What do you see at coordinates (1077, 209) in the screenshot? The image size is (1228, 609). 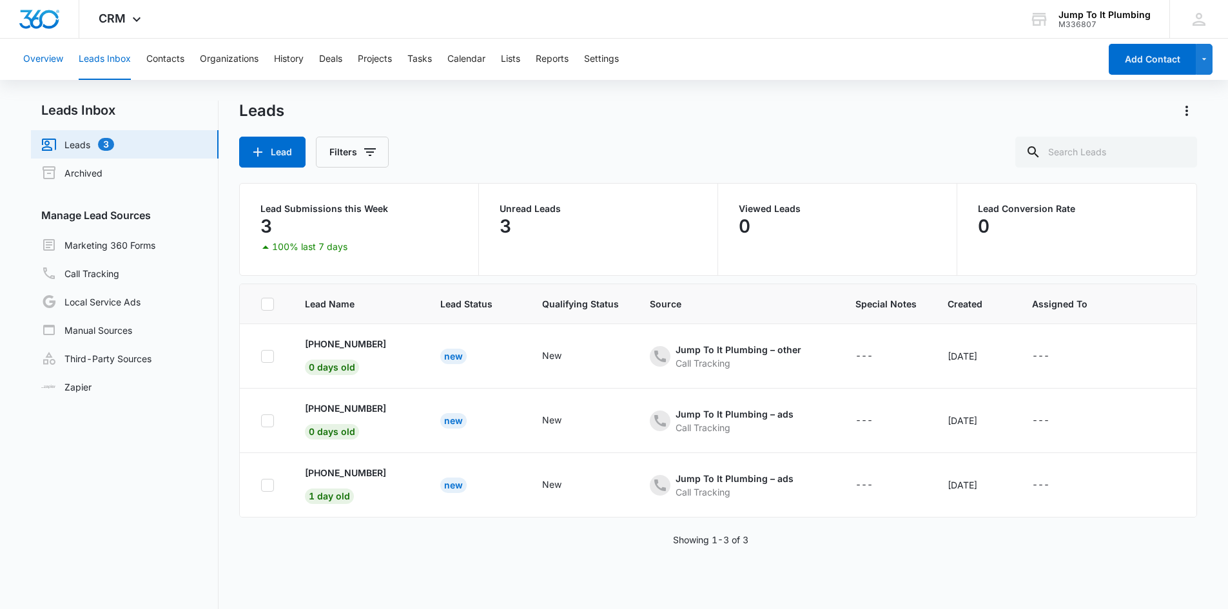 I see `p: Lead Conversion Rate` at bounding box center [1077, 209].